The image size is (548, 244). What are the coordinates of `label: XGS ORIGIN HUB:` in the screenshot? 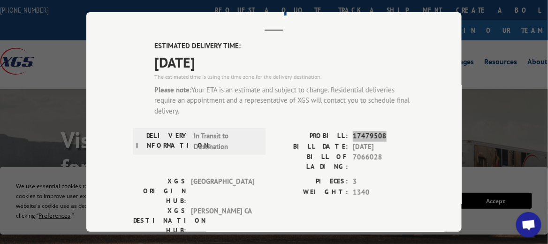 It's located at (160, 191).